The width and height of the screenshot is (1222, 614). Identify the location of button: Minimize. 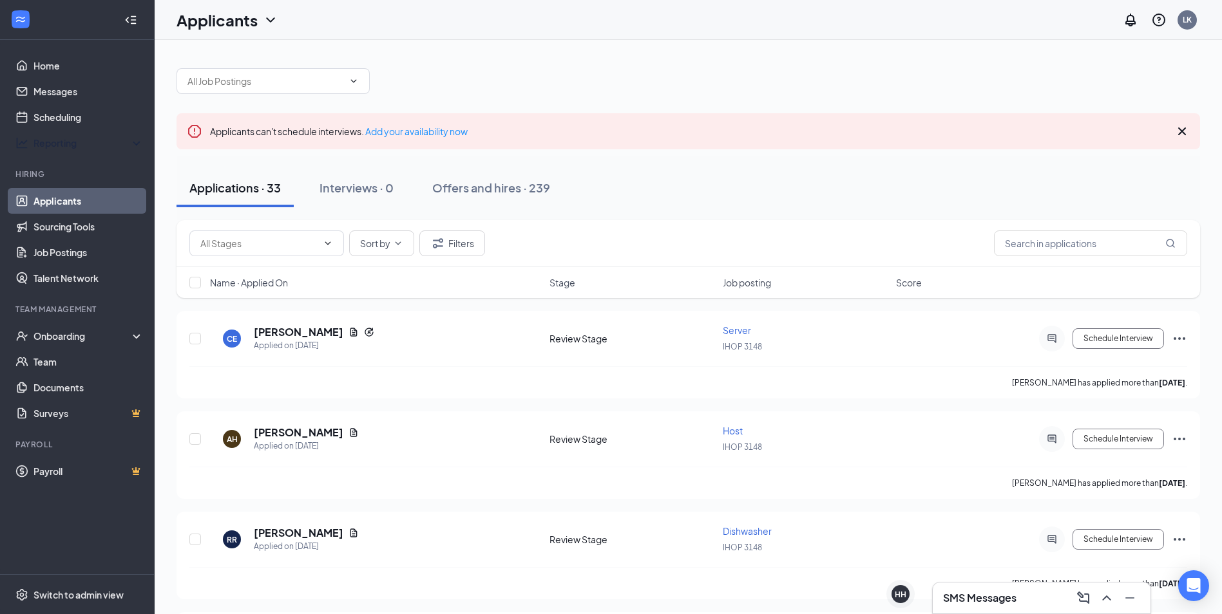
(1130, 598).